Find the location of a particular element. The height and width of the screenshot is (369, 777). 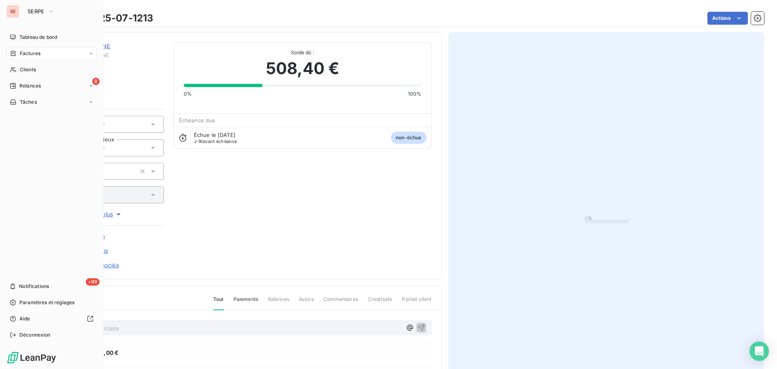

div: Open Intercom Messenger is located at coordinates (759, 351).